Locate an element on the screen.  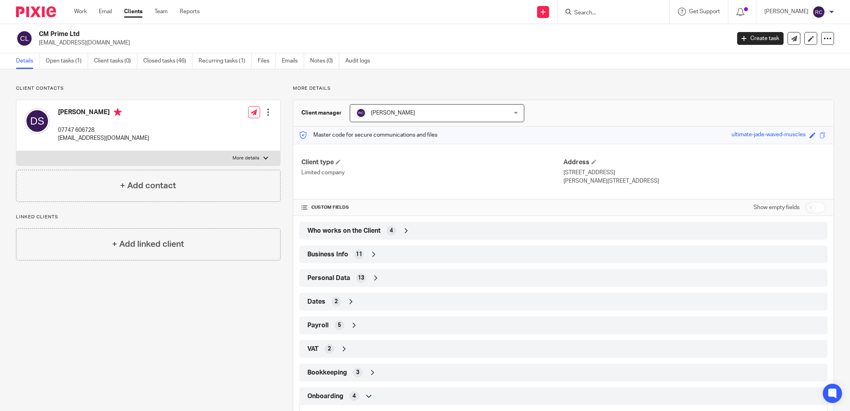
p: Linked clients is located at coordinates (148, 217).